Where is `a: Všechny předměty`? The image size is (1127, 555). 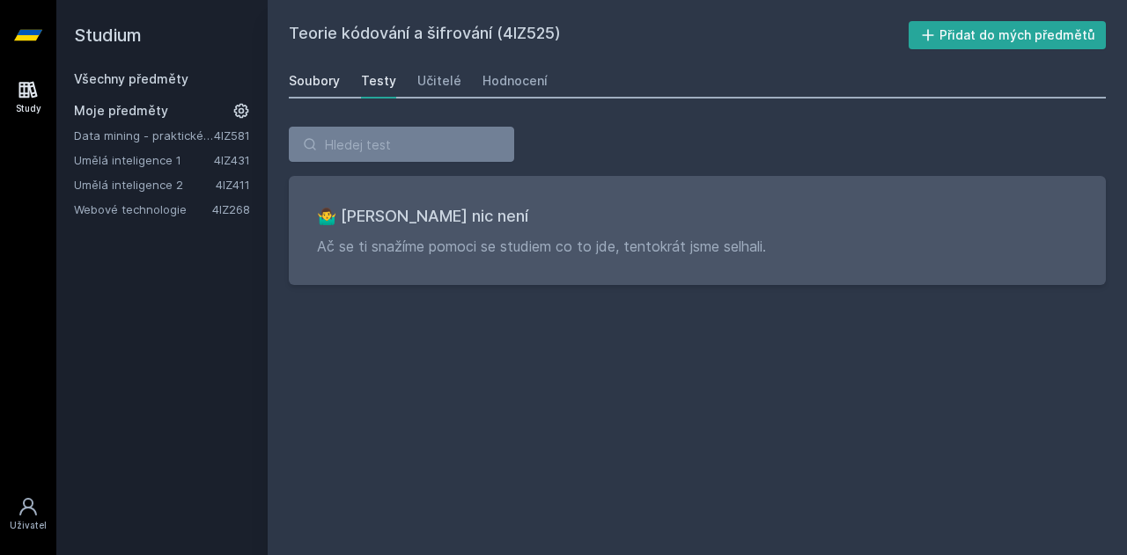
a: Všechny předměty is located at coordinates (131, 78).